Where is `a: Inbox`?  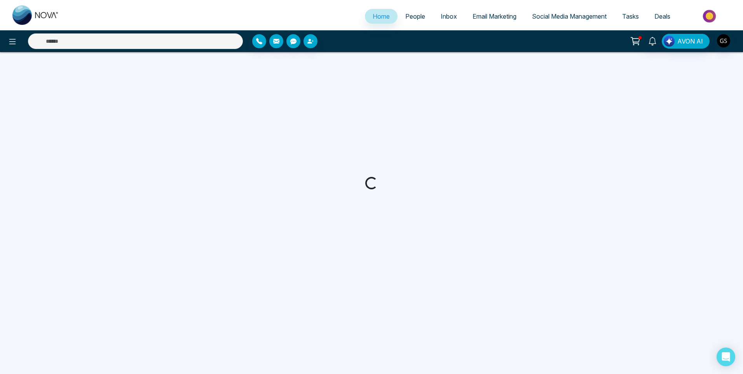 a: Inbox is located at coordinates (449, 16).